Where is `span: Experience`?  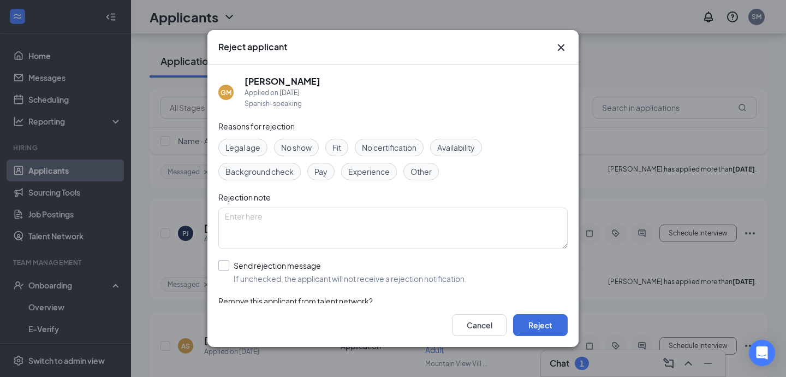
span: Experience is located at coordinates (369, 171).